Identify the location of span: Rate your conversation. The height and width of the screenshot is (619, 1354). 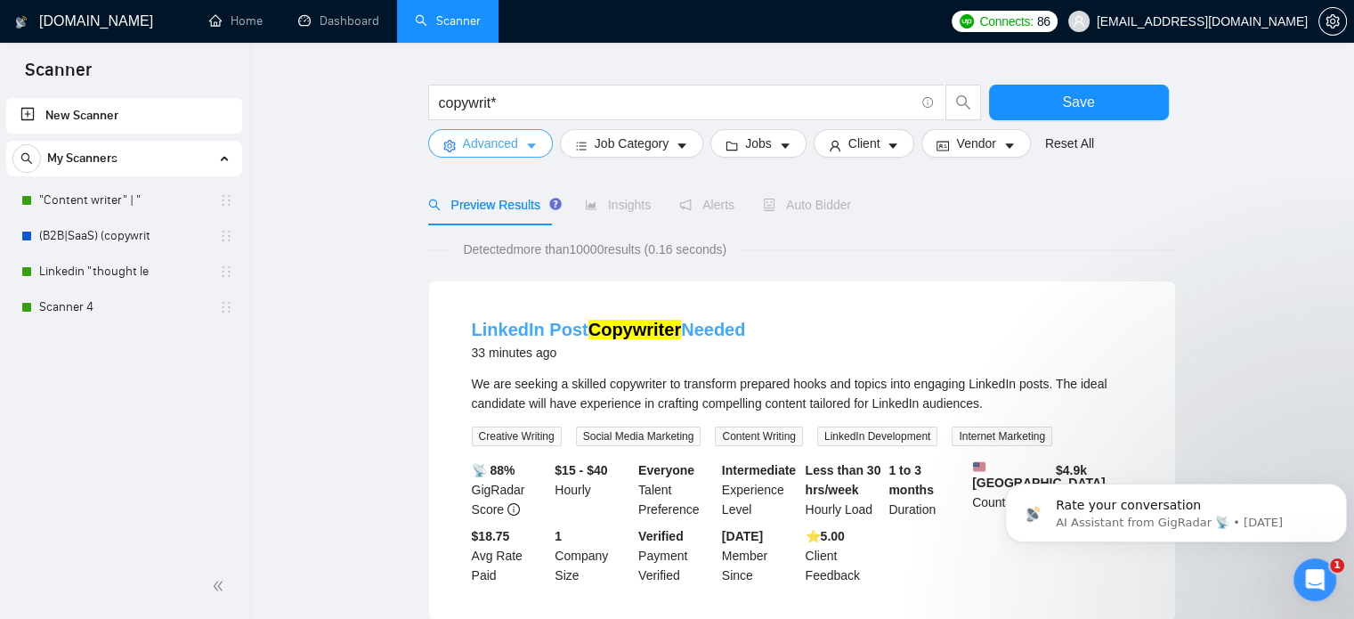
(130, 59).